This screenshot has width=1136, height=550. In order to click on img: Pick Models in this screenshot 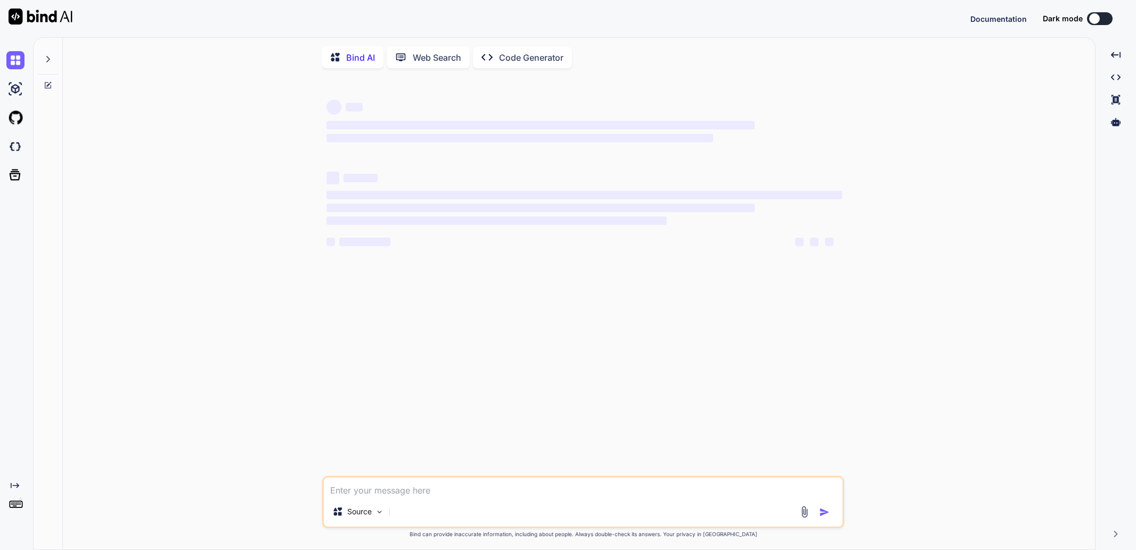, I will do `click(379, 511)`.